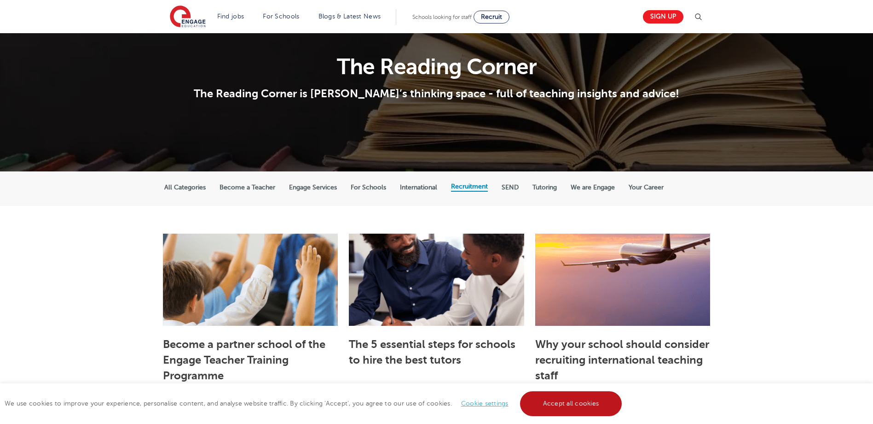 The height and width of the screenshot is (424, 873). I want to click on label: International, so click(419, 187).